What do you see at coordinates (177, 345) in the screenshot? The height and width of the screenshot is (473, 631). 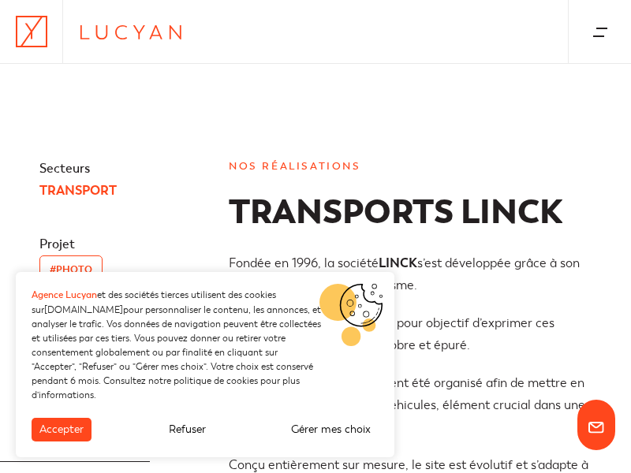 I see `p: et des sociétés tierces utilisent des cookies sur pour personnaliser le contenu, les annonces, et...` at bounding box center [177, 345].